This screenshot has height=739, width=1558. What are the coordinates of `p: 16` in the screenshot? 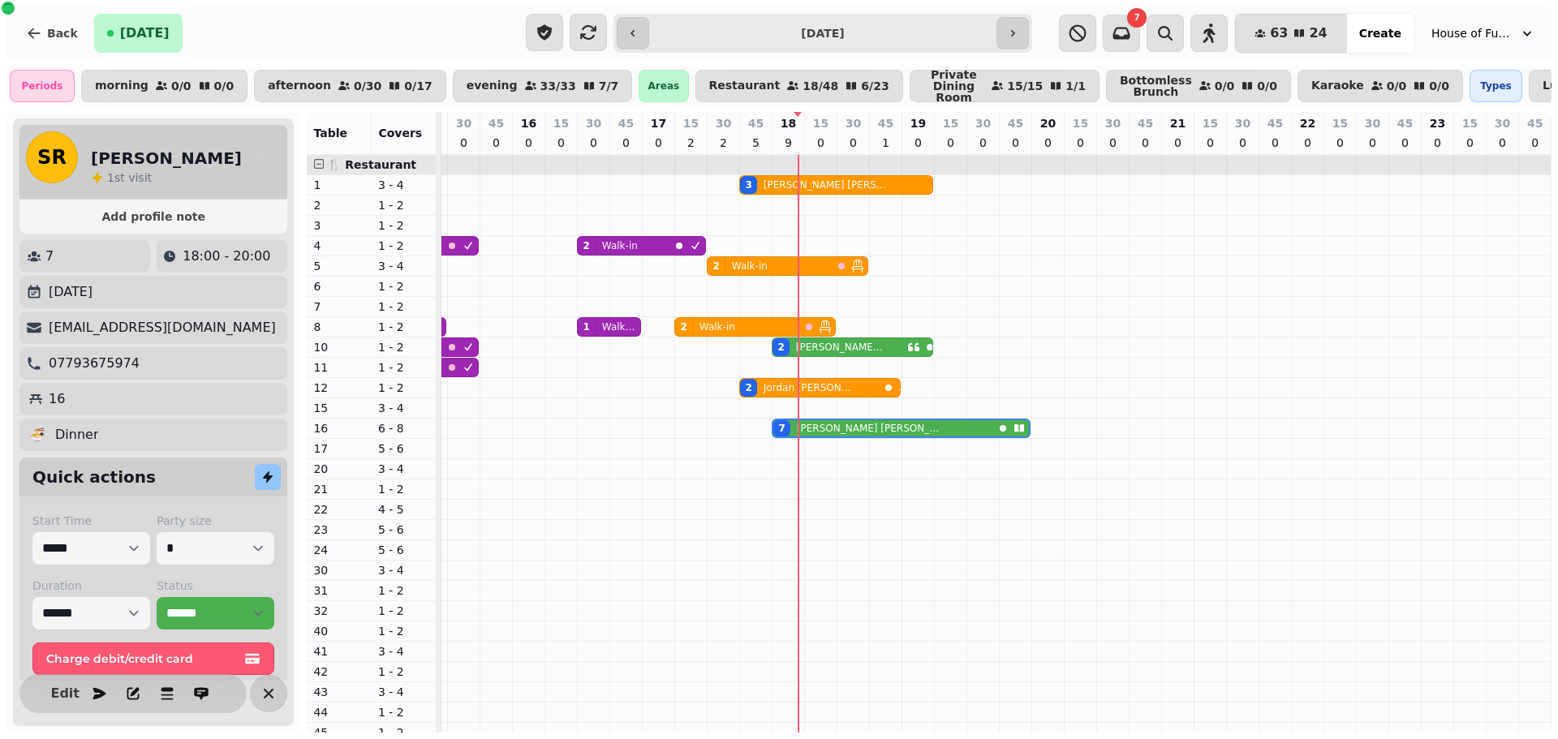 It's located at (339, 429).